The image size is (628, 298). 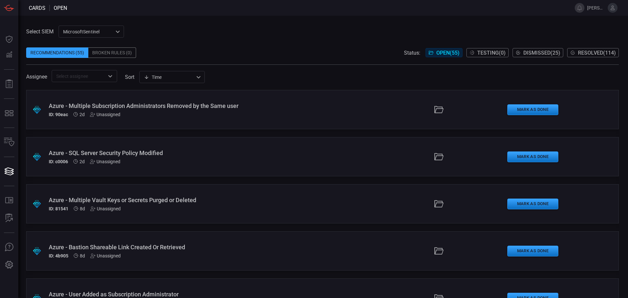 What do you see at coordinates (9, 39) in the screenshot?
I see `button: Dashboard` at bounding box center [9, 39].